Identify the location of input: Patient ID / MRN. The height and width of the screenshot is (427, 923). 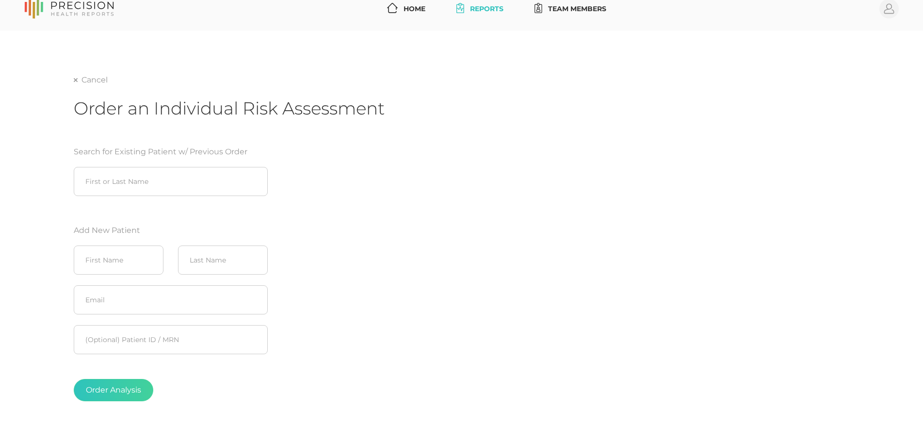
(171, 339).